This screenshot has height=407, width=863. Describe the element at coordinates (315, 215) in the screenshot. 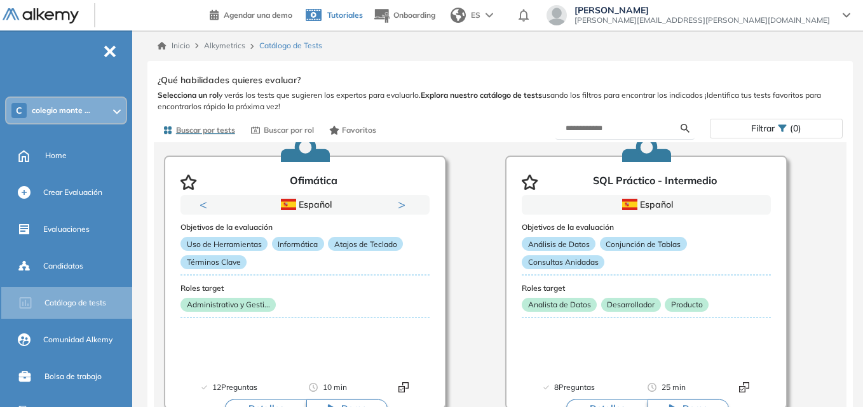

I see `button: 2` at that location.